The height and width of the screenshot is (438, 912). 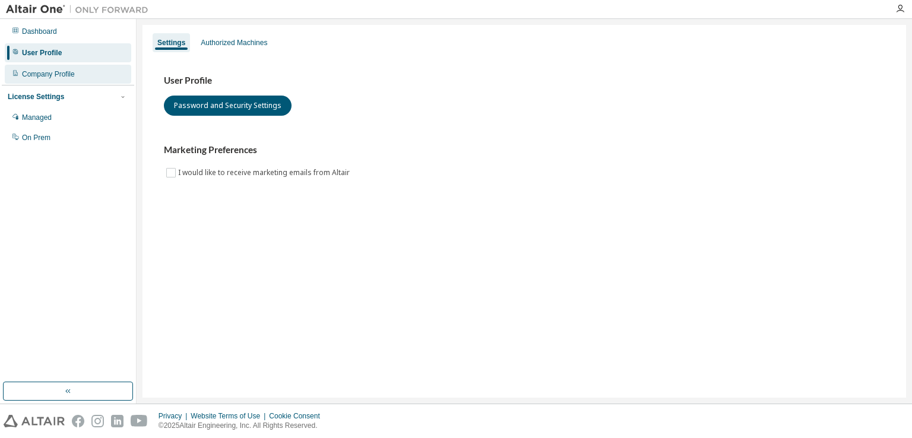 I want to click on div: On Prem, so click(x=36, y=138).